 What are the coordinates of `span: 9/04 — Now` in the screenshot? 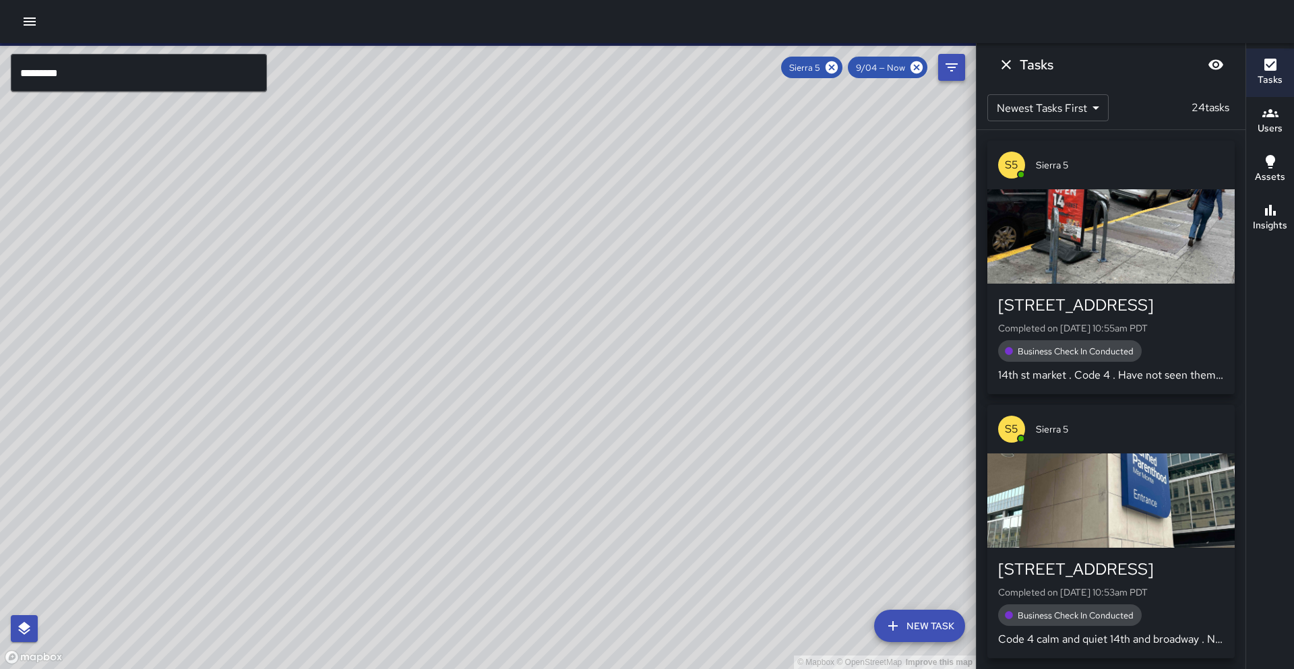 It's located at (880, 67).